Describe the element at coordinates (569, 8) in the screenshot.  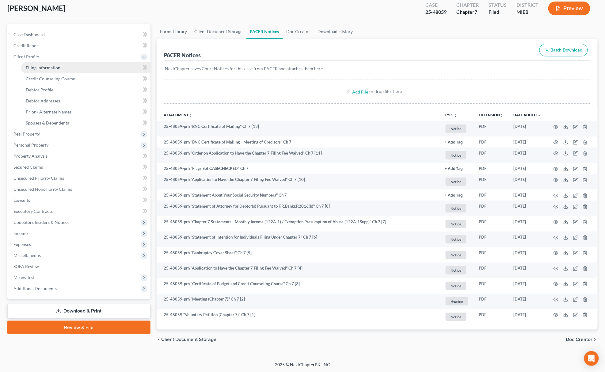
I see `button: Preview` at that location.